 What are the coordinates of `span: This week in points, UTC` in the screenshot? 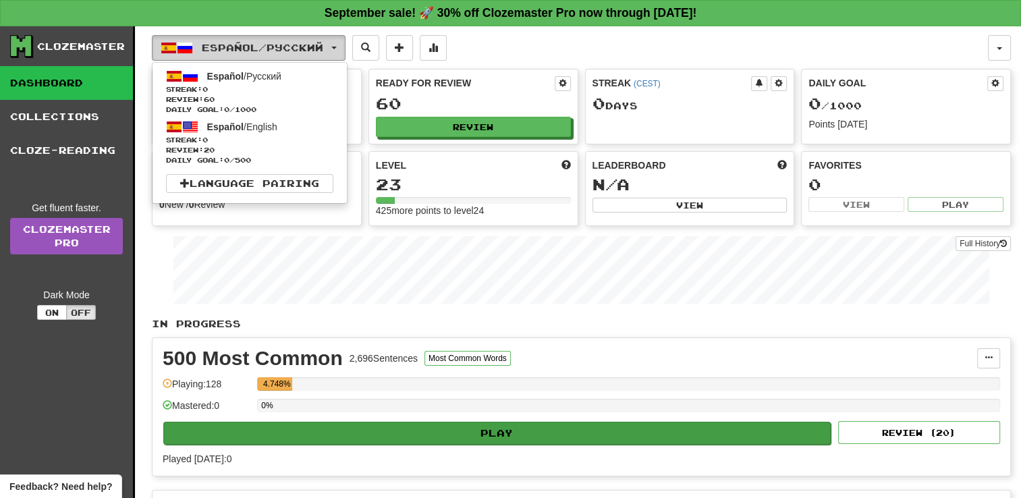 It's located at (782, 165).